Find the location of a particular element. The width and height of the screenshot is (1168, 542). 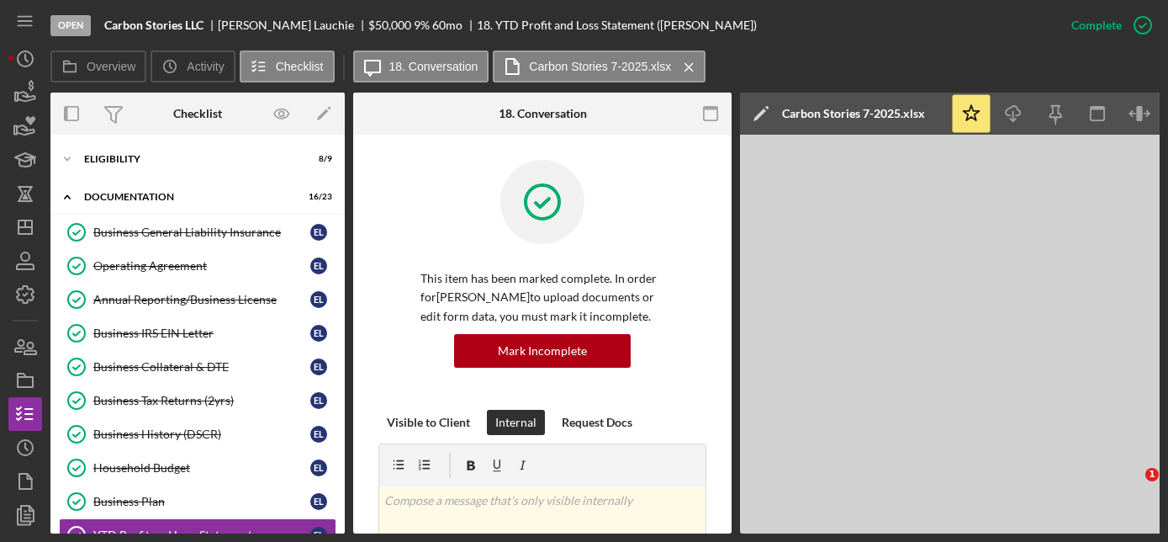

label: 18. Conversation is located at coordinates (434, 66).